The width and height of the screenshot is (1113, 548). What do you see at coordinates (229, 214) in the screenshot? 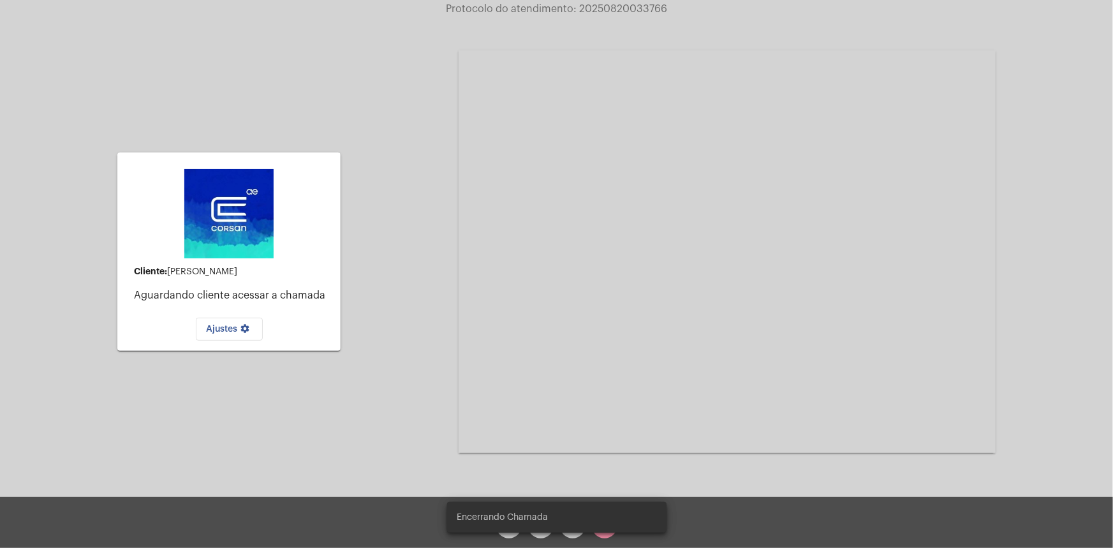
I see `img: d4669ae0-8c07-2337-4f67-34b0df7f5ae4.jpeg` at bounding box center [229, 214].